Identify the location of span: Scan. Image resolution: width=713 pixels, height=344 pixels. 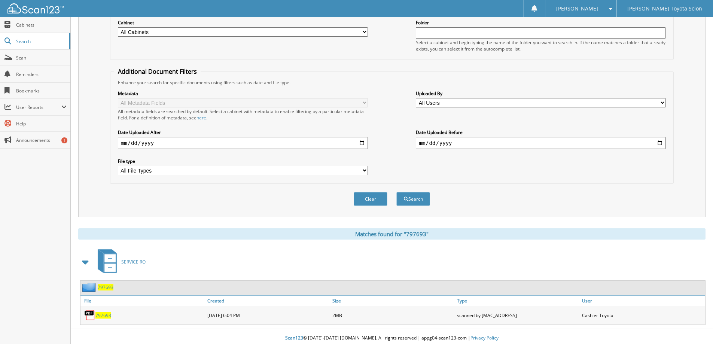
(41, 58).